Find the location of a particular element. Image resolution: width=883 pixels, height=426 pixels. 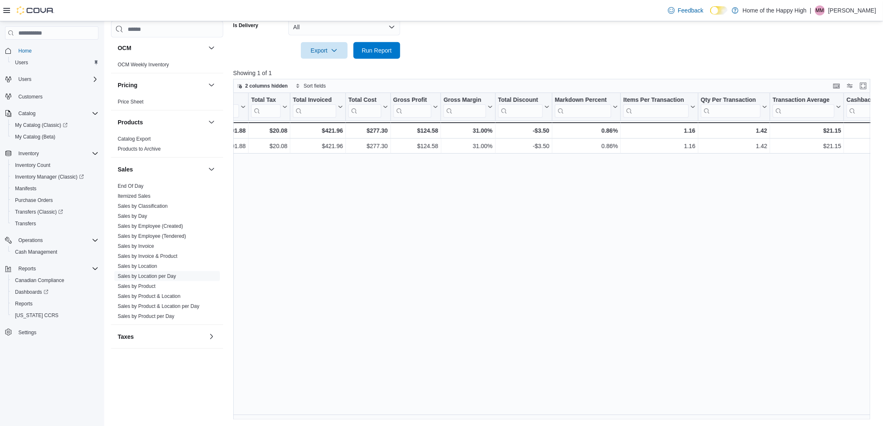

a: My Catalog (Beta) is located at coordinates (35, 137).